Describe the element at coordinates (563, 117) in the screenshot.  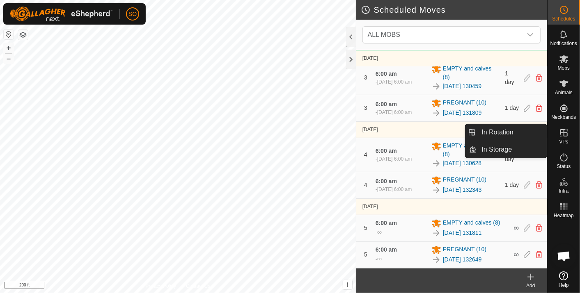
I see `span: Neckbands` at that location.